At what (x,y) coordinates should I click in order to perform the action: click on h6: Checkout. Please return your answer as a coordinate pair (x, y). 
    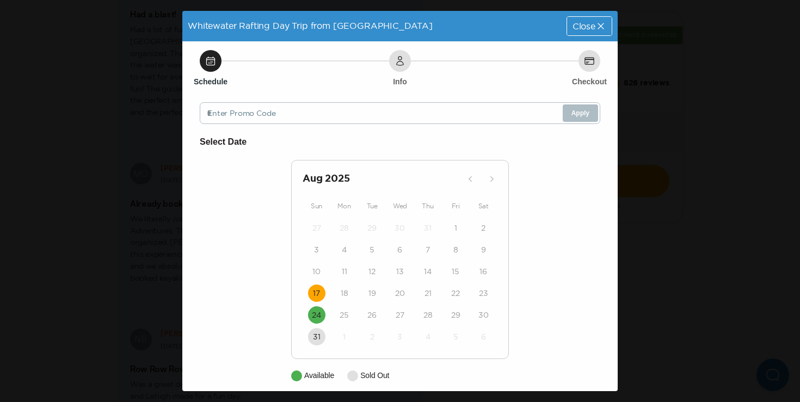
    Looking at the image, I should click on (589, 82).